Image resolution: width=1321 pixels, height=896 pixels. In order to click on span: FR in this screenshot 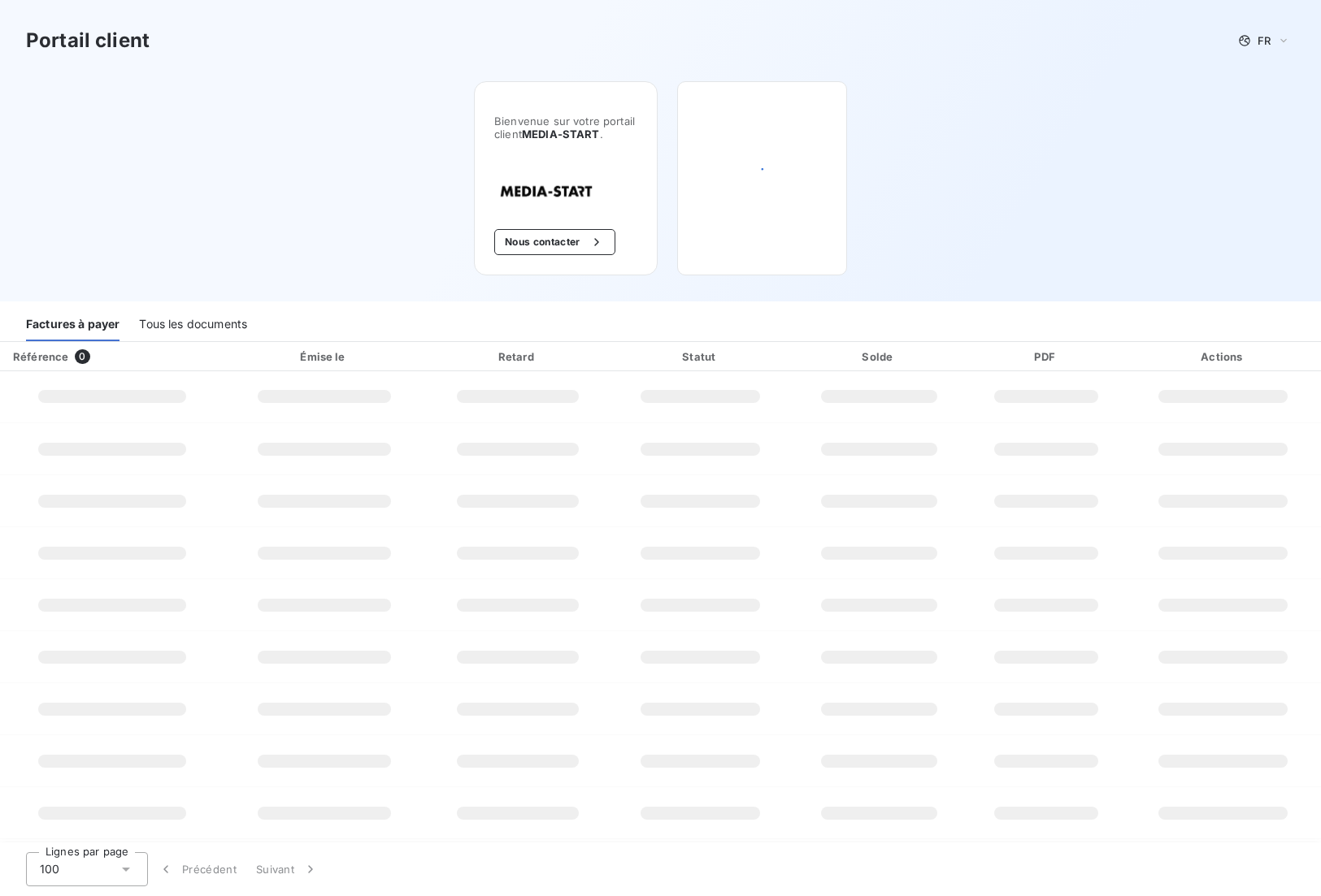, I will do `click(1264, 40)`.